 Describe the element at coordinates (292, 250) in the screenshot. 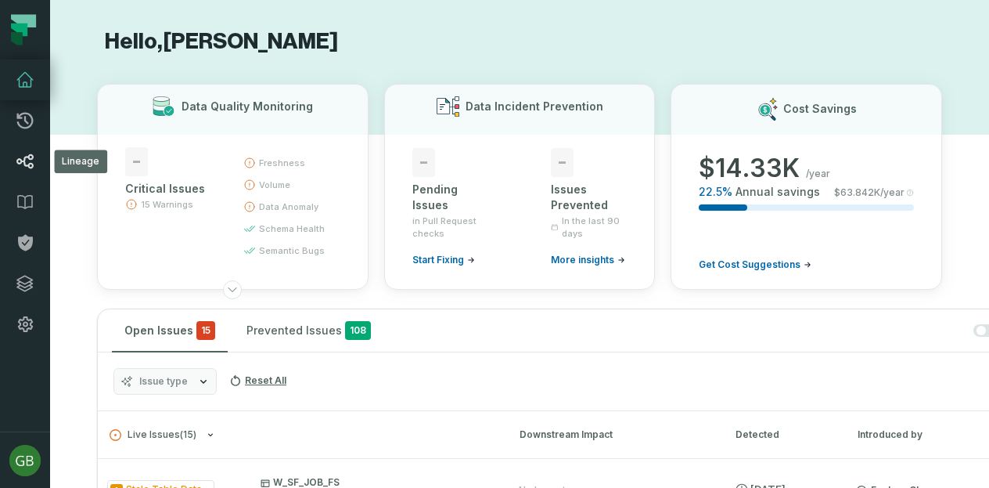

I see `span: semantic bugs` at that location.